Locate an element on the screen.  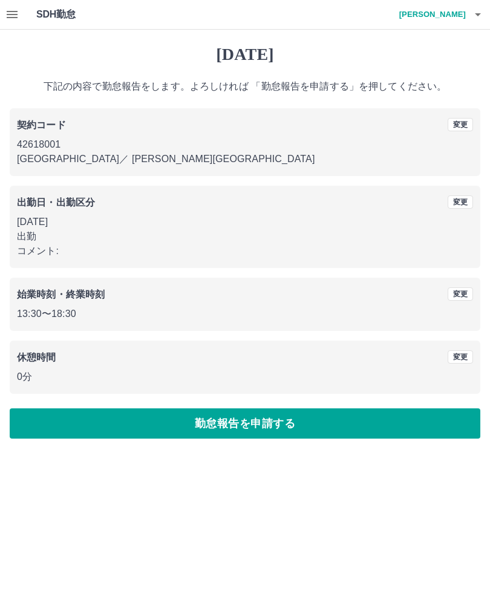
p: 0分 is located at coordinates (245, 377).